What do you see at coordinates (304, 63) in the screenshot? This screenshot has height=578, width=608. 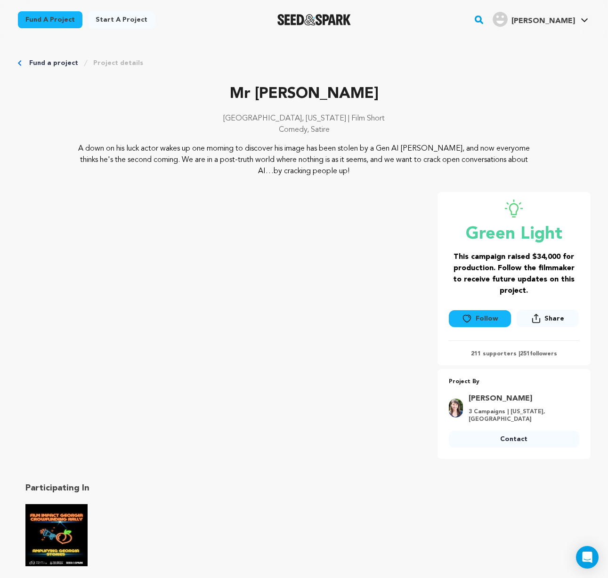 I see `div: Breadcrumb` at bounding box center [304, 63].